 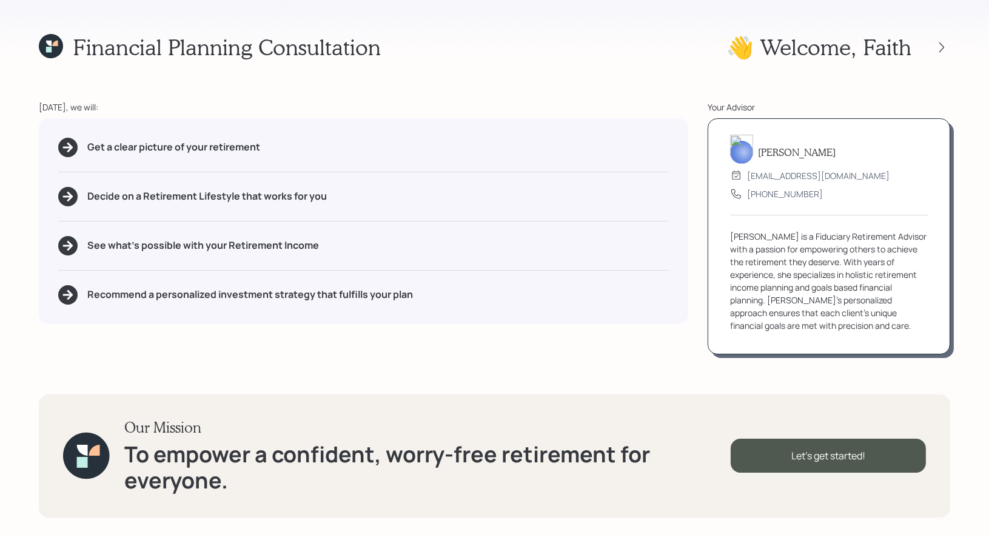 I want to click on h3: Our Mission, so click(x=428, y=427).